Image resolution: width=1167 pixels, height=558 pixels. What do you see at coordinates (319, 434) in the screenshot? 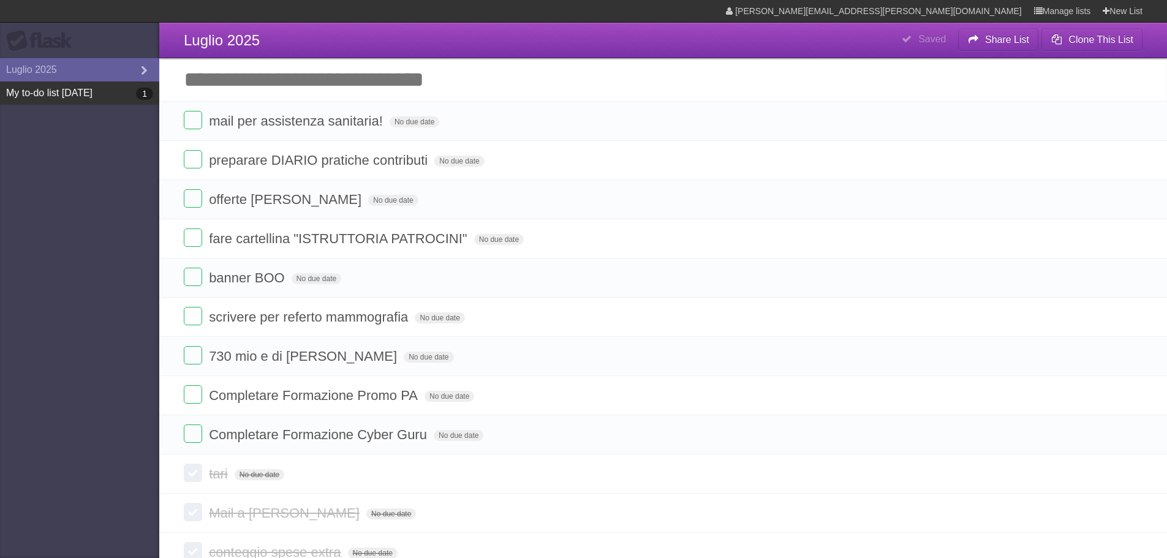
I see `span: Completare Formazione Cyber Guru` at bounding box center [319, 434].